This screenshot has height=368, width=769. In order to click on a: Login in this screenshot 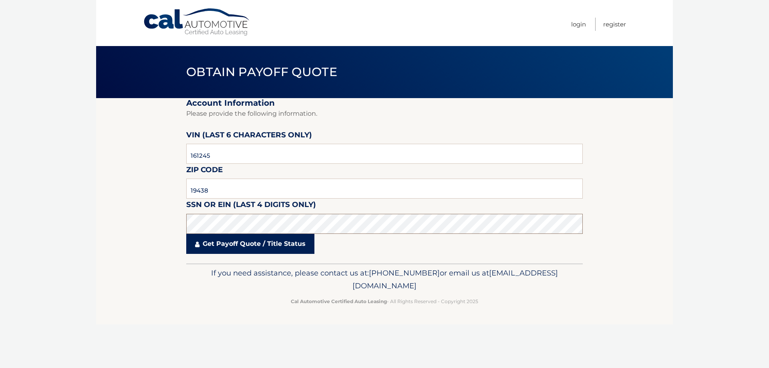, I will do `click(578, 24)`.